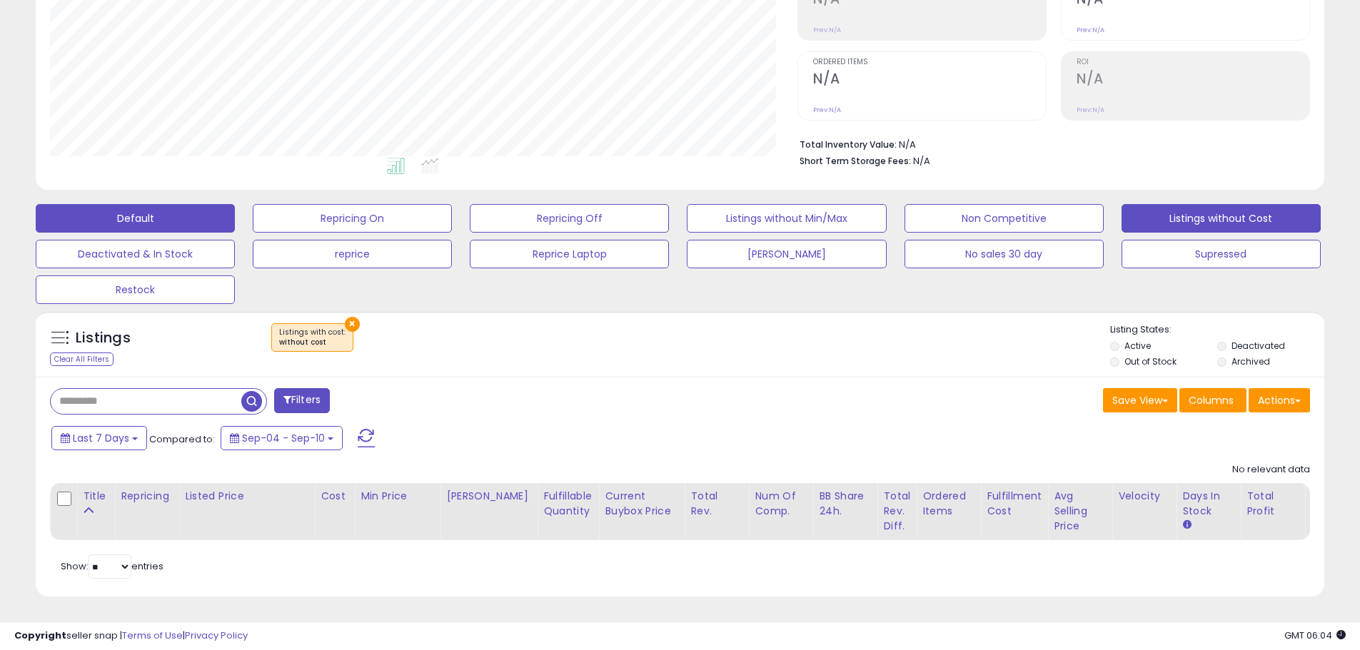 This screenshot has height=650, width=1360. I want to click on div: without cost, so click(312, 343).